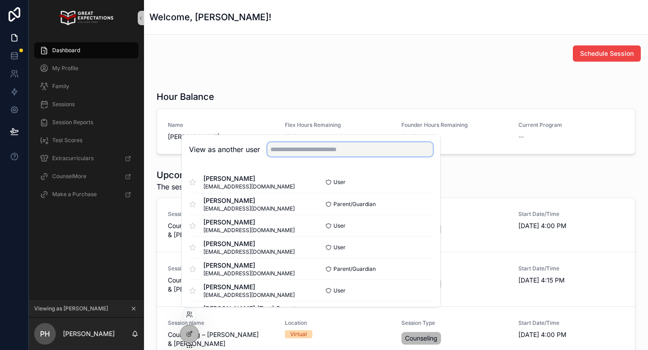 The width and height of the screenshot is (648, 350). What do you see at coordinates (86, 68) in the screenshot?
I see `a: My Profile` at bounding box center [86, 68].